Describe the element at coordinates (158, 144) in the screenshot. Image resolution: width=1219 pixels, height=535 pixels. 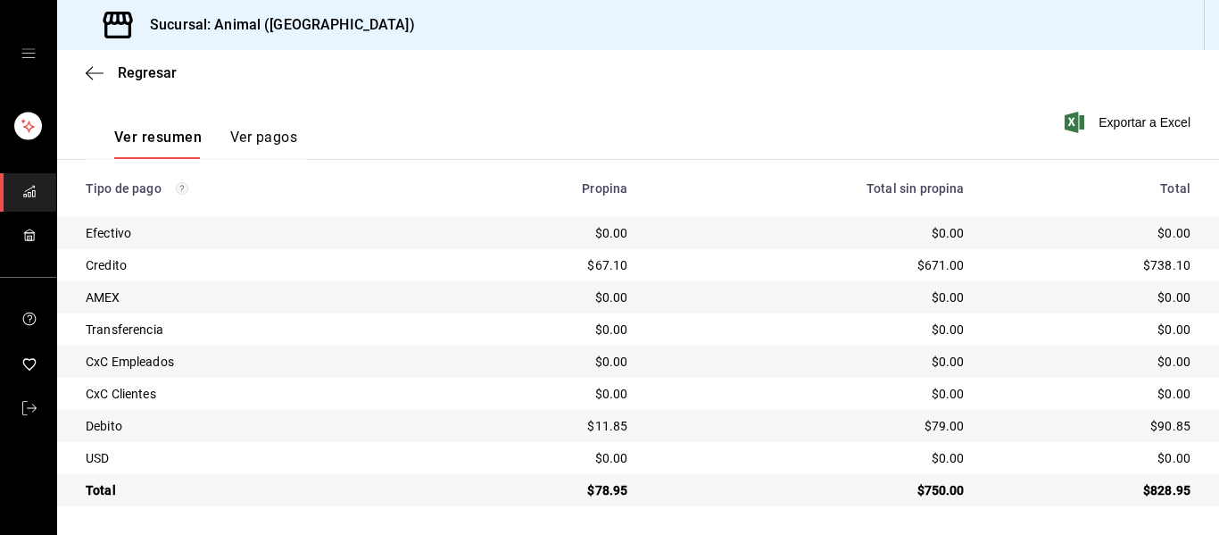
I see `button: Ver resumen` at that location.